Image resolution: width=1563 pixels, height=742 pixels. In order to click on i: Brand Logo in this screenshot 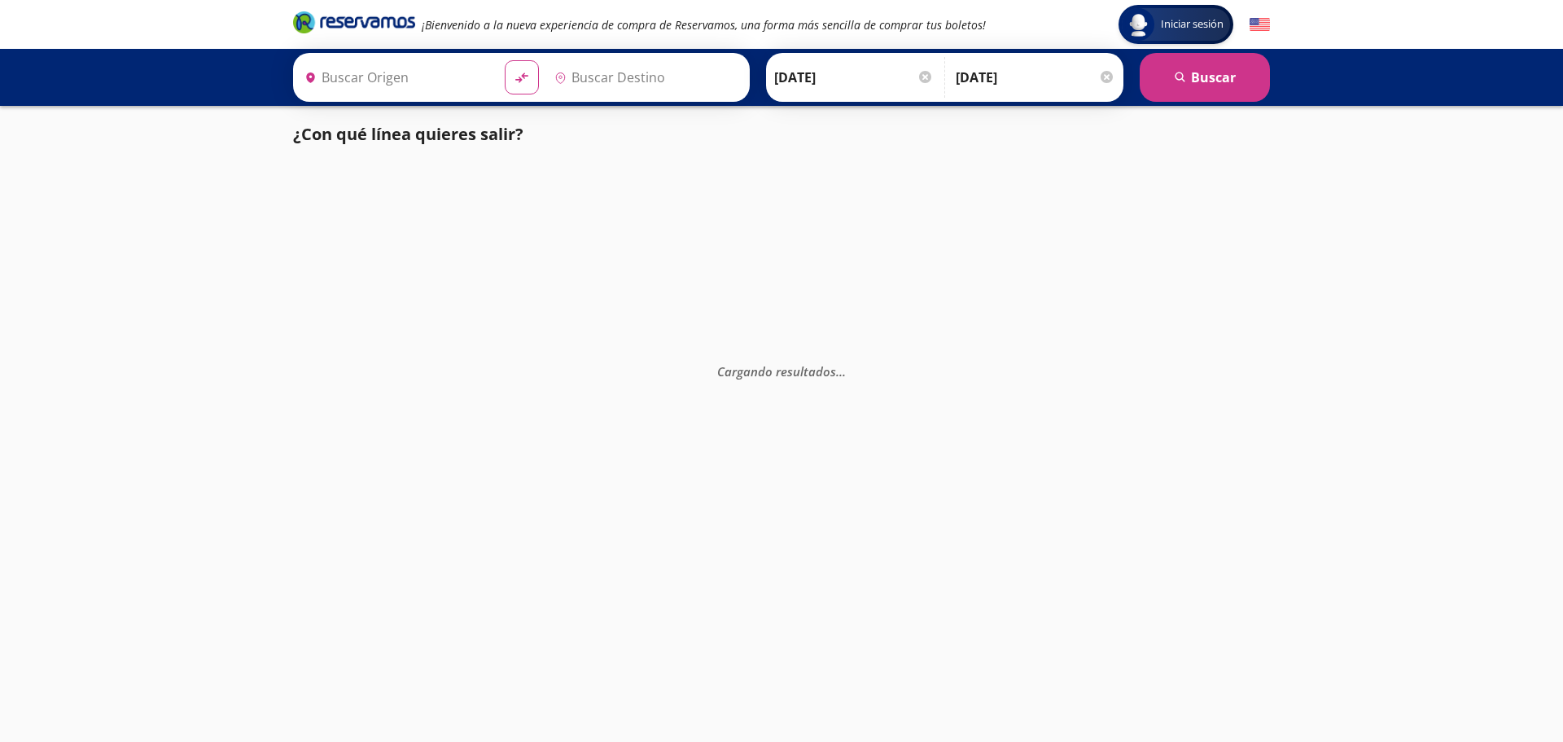, I will do `click(354, 22)`.